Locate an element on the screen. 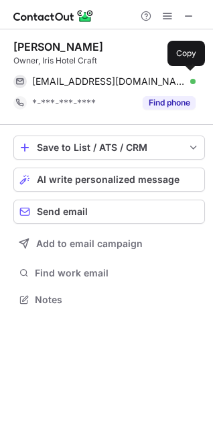  span: Send email is located at coordinates (62, 212).